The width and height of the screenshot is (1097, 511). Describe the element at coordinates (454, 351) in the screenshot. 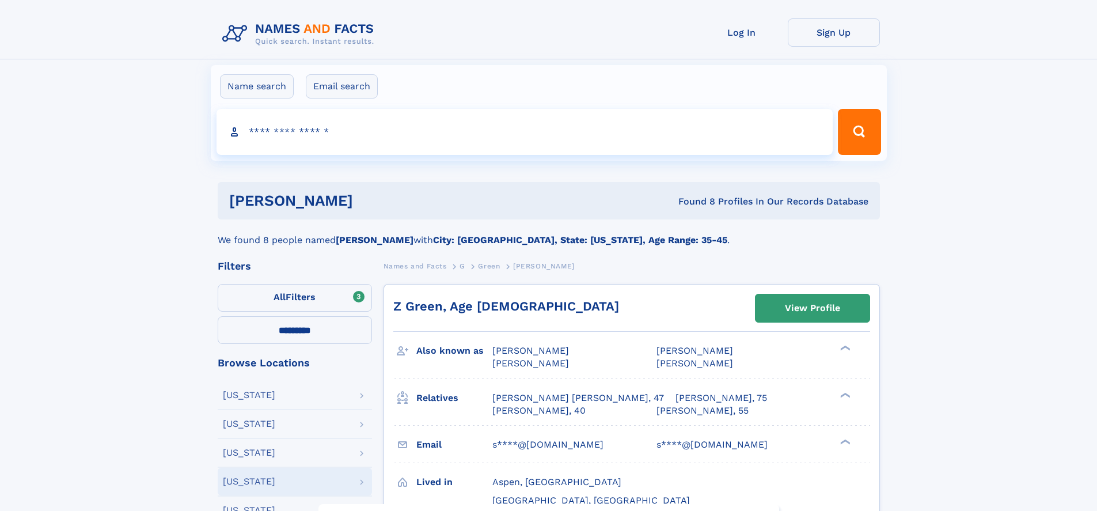

I see `h3: Also known as` at that location.